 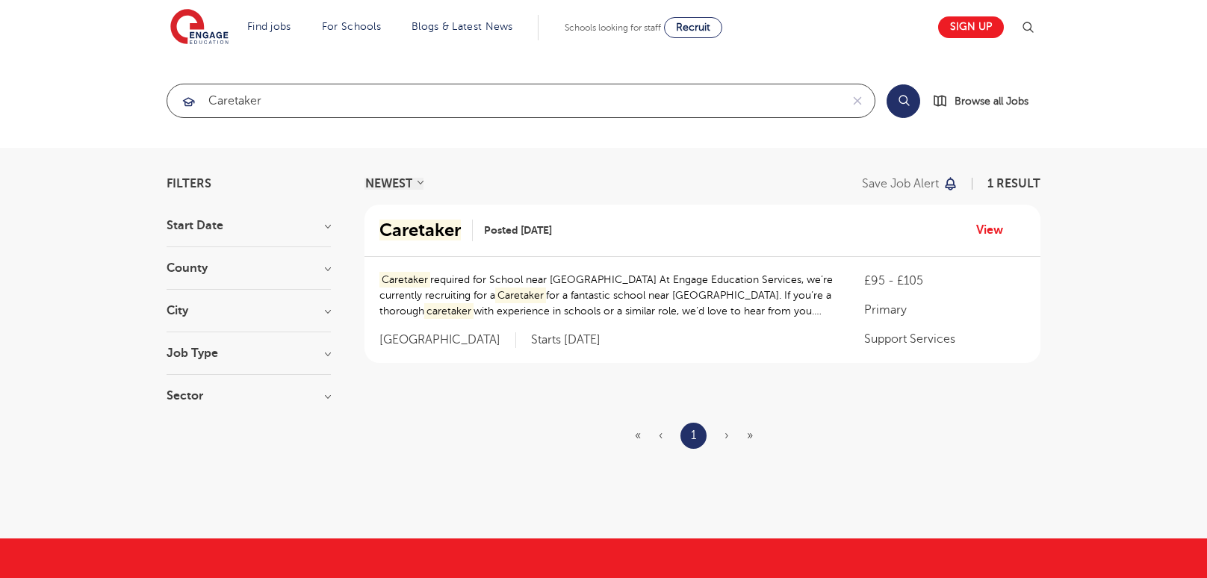 I want to click on p: Primary, so click(x=945, y=310).